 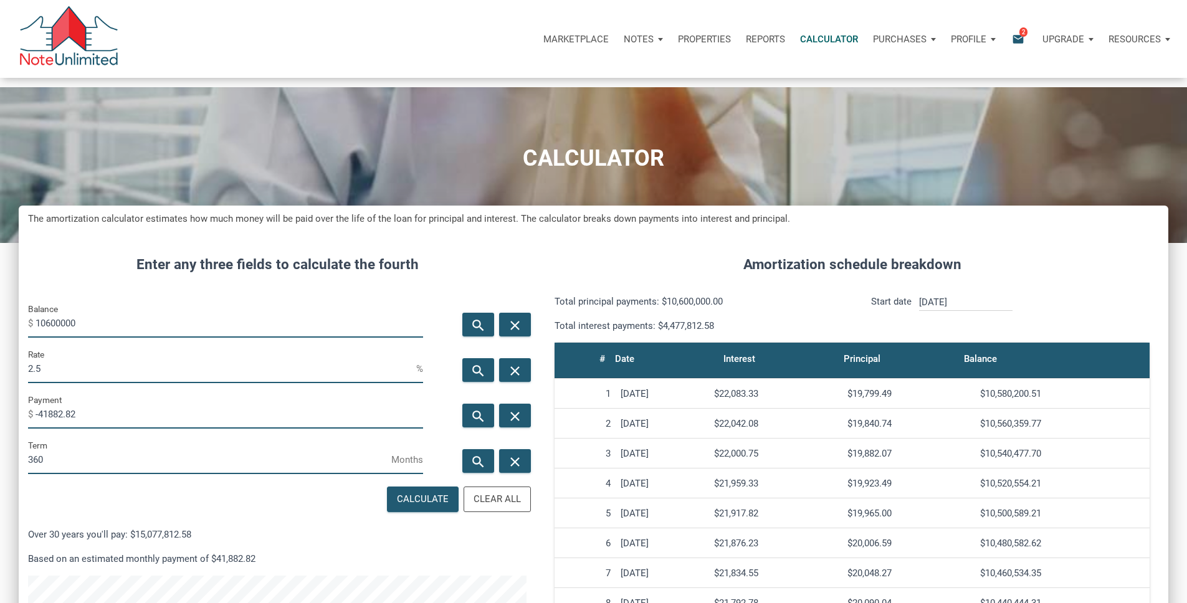 I want to click on a: Upgrade, so click(x=1068, y=39).